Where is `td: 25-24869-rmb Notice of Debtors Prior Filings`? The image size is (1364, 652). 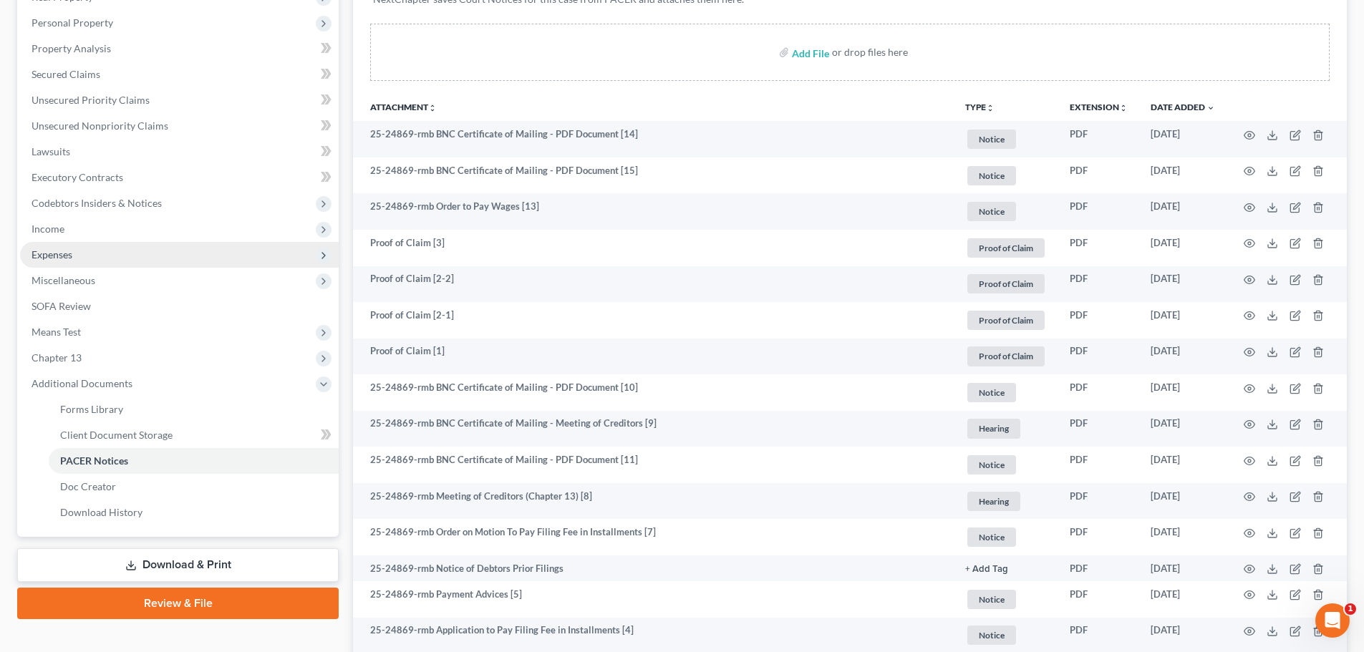
td: 25-24869-rmb Notice of Debtors Prior Filings is located at coordinates (653, 568).